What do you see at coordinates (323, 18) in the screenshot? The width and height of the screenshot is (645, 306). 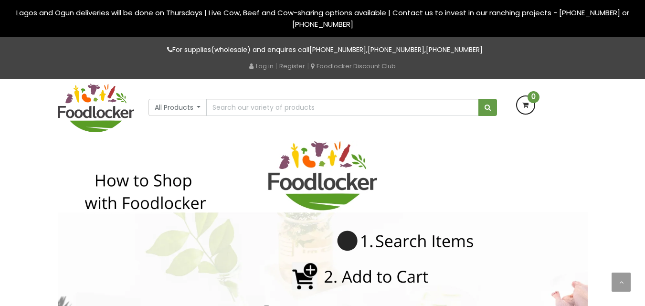 I see `span: Lagos and Ogun deliveries will be done on Thursdays | Live Cow, Beef and Cow-sharing options avai...` at bounding box center [323, 18].